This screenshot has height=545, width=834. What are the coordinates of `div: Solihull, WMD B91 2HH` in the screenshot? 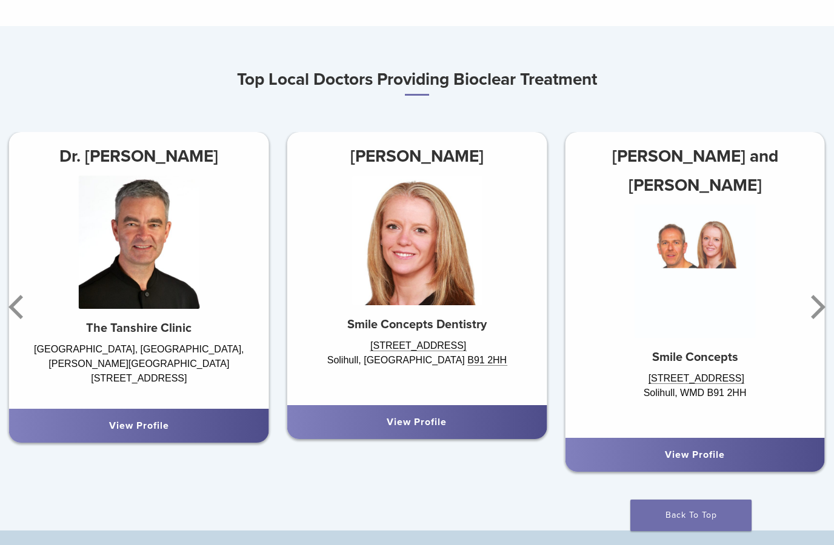 It's located at (694, 399).